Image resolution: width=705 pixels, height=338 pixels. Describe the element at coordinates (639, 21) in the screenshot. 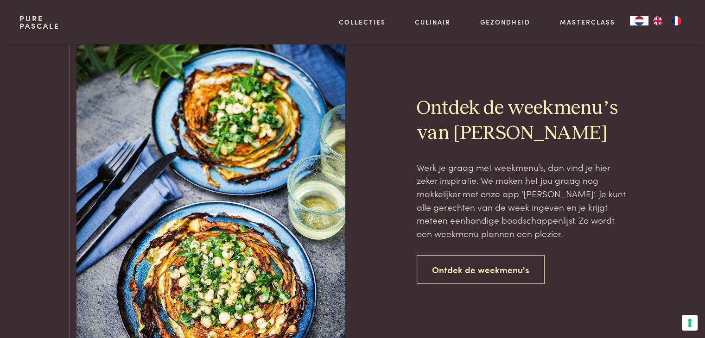

I see `a: NL` at that location.